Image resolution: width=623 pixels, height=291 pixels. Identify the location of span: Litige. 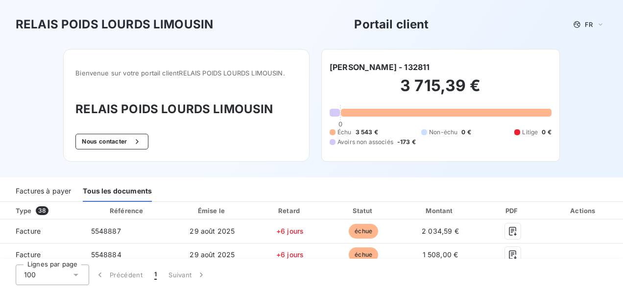
(530, 132).